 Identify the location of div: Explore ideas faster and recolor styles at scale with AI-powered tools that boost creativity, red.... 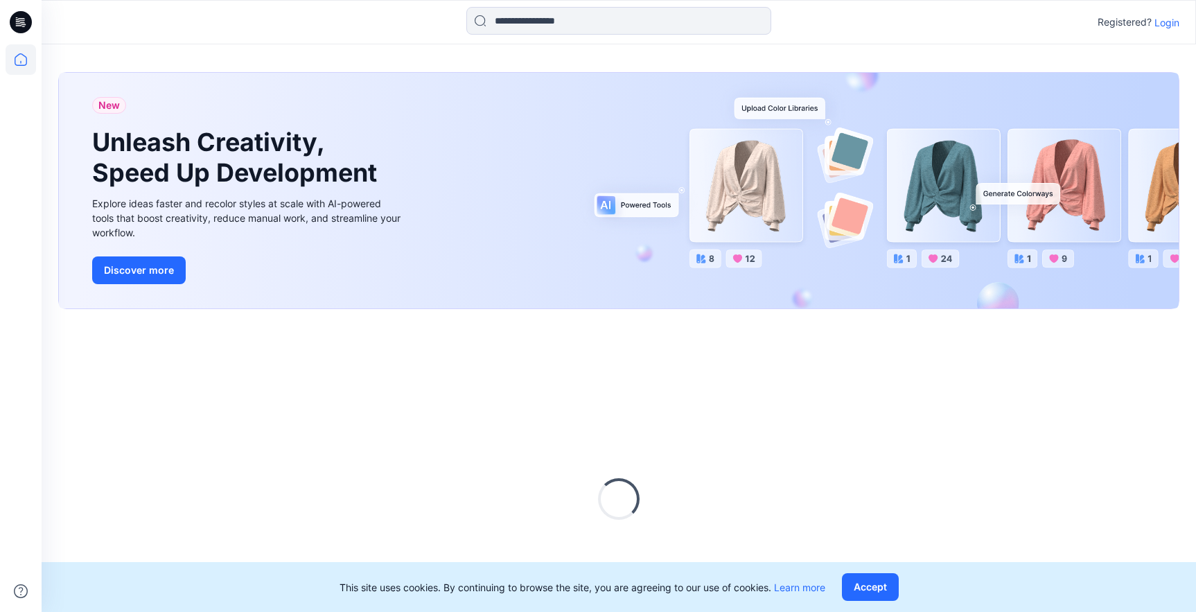
(248, 218).